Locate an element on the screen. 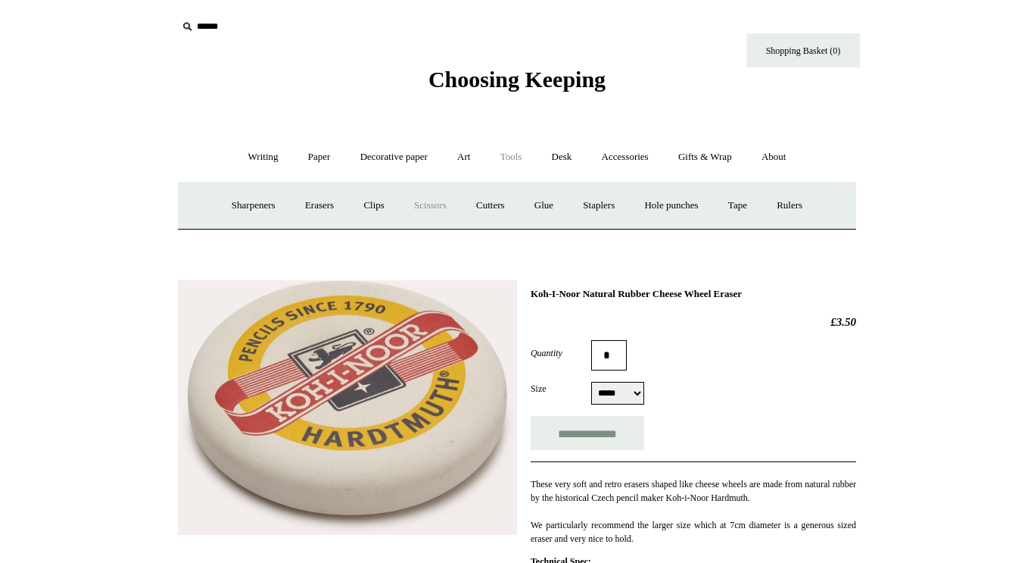  a: Tools is located at coordinates (511, 157).